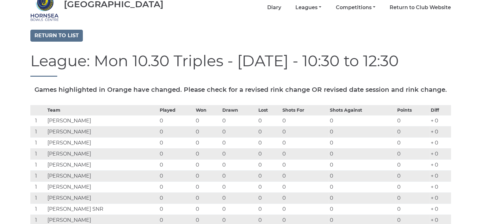 Image resolution: width=481 pixels, height=224 pixels. What do you see at coordinates (176, 110) in the screenshot?
I see `th: Played` at bounding box center [176, 110].